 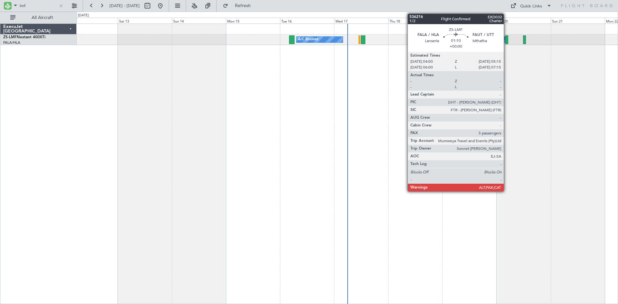 I want to click on button: Refresh, so click(x=239, y=6).